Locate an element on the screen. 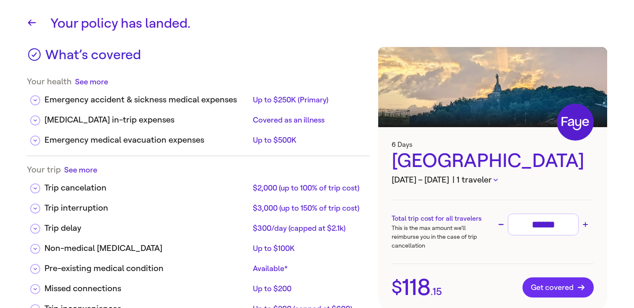 The height and width of the screenshot is (308, 634). button: Get covered is located at coordinates (558, 287).